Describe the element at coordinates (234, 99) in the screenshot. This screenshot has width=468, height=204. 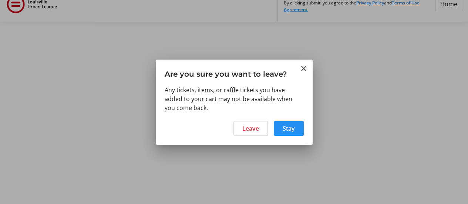
I see `div: Any tickets, items, or raffle tickets you have added to your cart may not be available when you c...` at that location.